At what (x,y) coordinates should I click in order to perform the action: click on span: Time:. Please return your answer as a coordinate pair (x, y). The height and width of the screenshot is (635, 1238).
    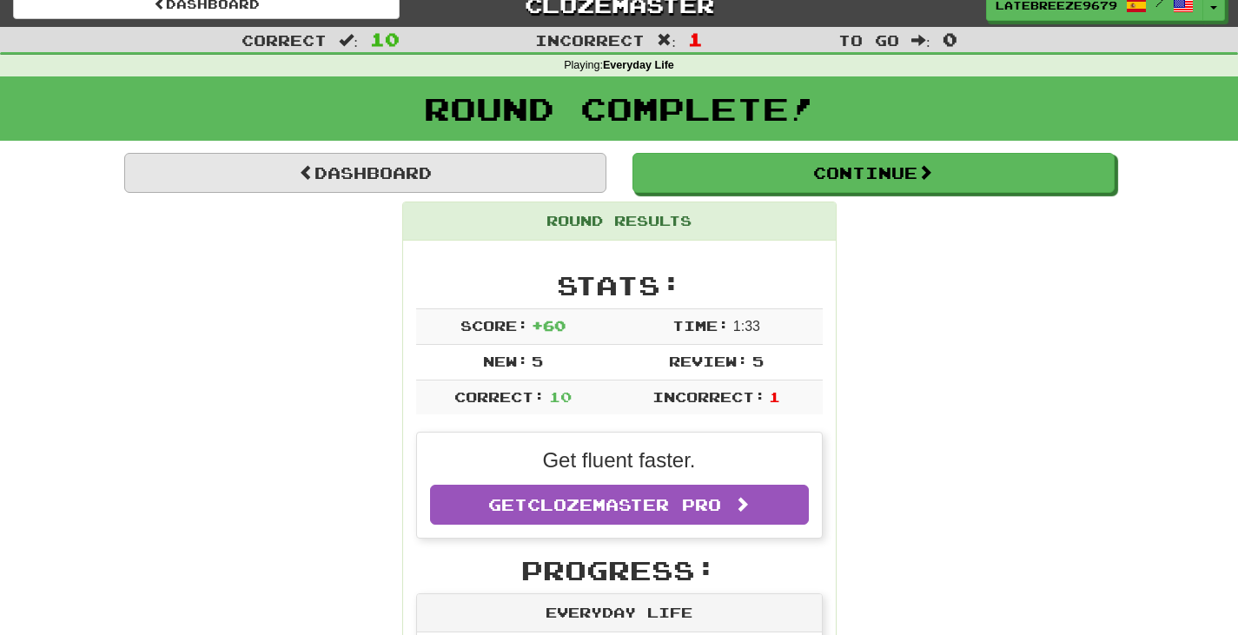
    Looking at the image, I should click on (700, 325).